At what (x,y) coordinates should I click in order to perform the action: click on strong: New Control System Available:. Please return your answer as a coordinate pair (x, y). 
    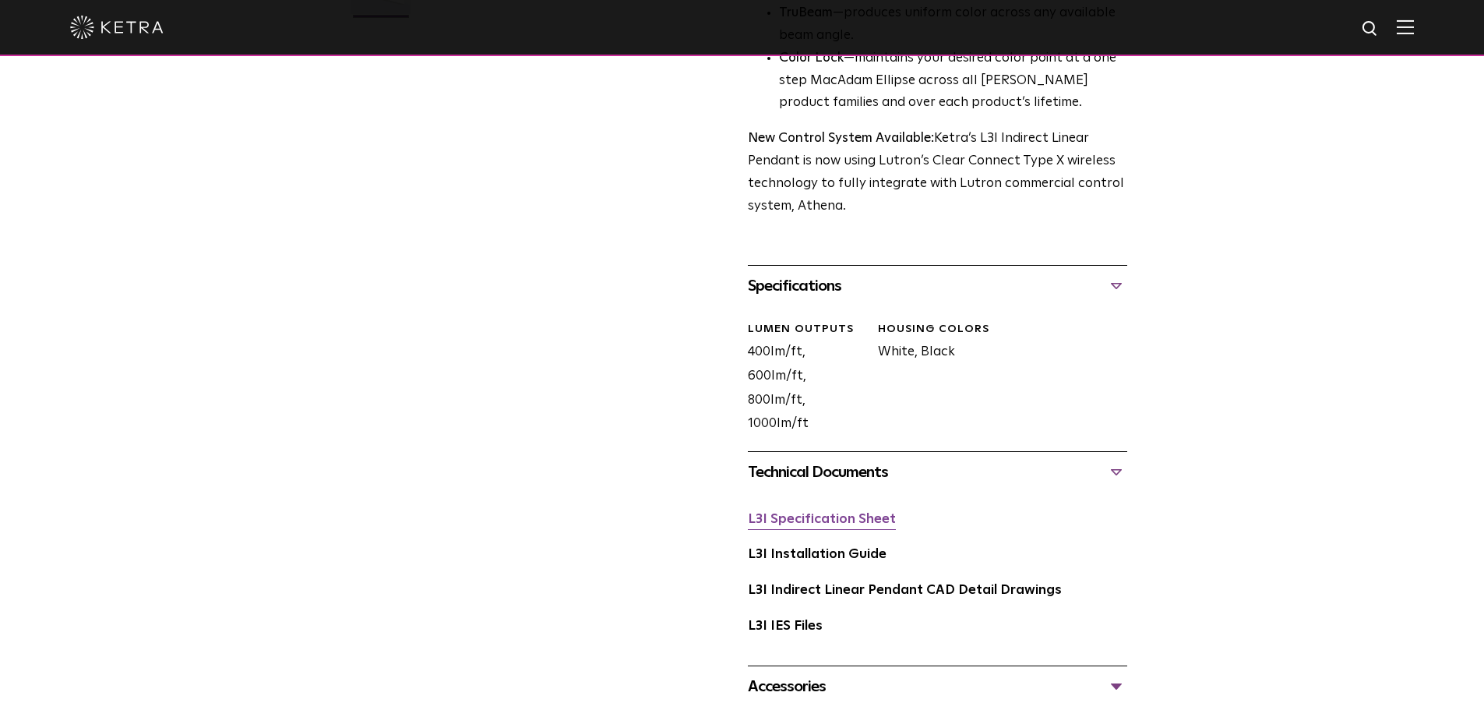
    Looking at the image, I should click on (840, 138).